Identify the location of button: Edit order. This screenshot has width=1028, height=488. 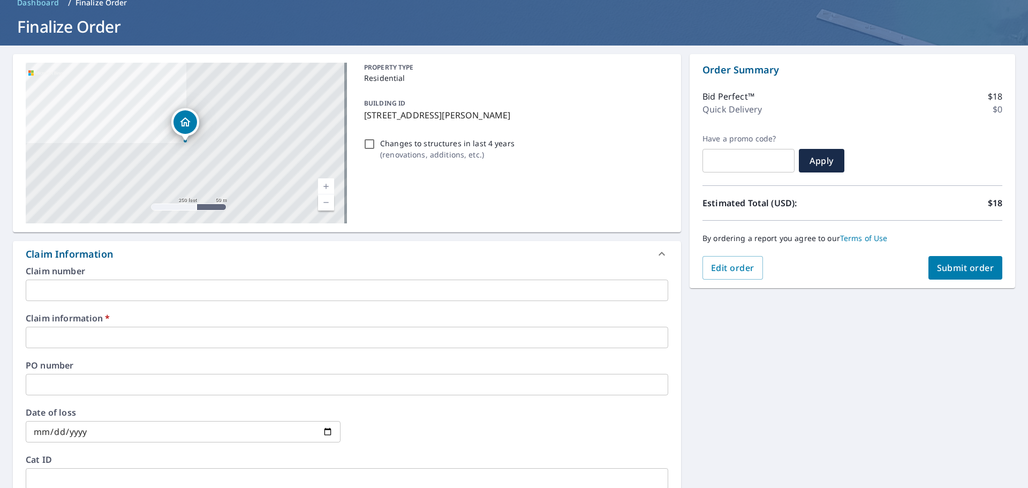
(733, 268).